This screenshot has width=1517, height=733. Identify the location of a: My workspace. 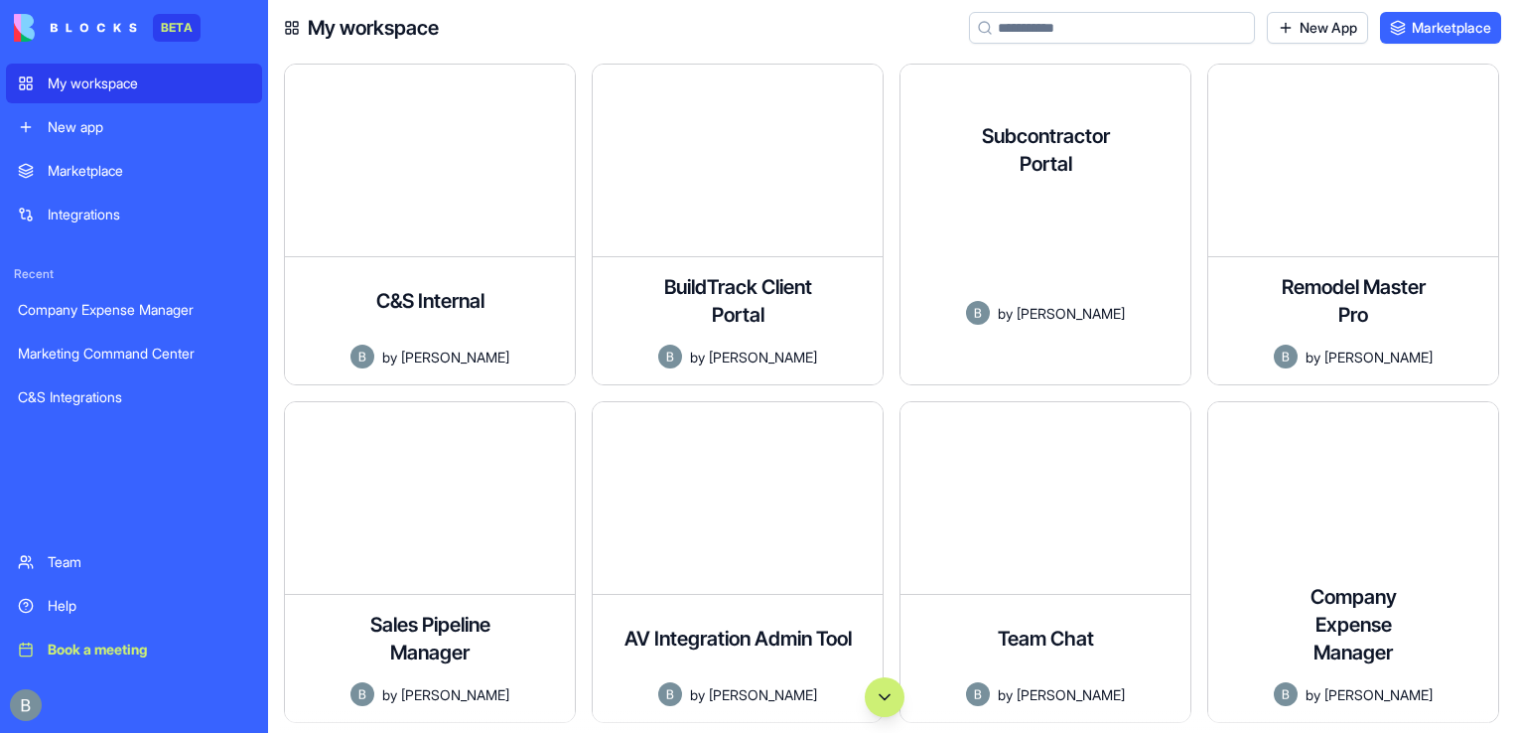
(134, 83).